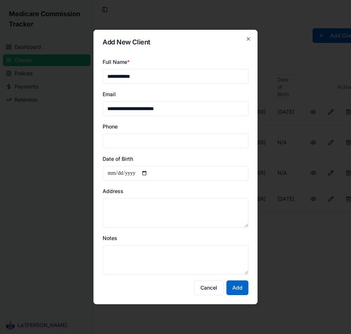  What do you see at coordinates (110, 238) in the screenshot?
I see `label: Notes` at bounding box center [110, 238].